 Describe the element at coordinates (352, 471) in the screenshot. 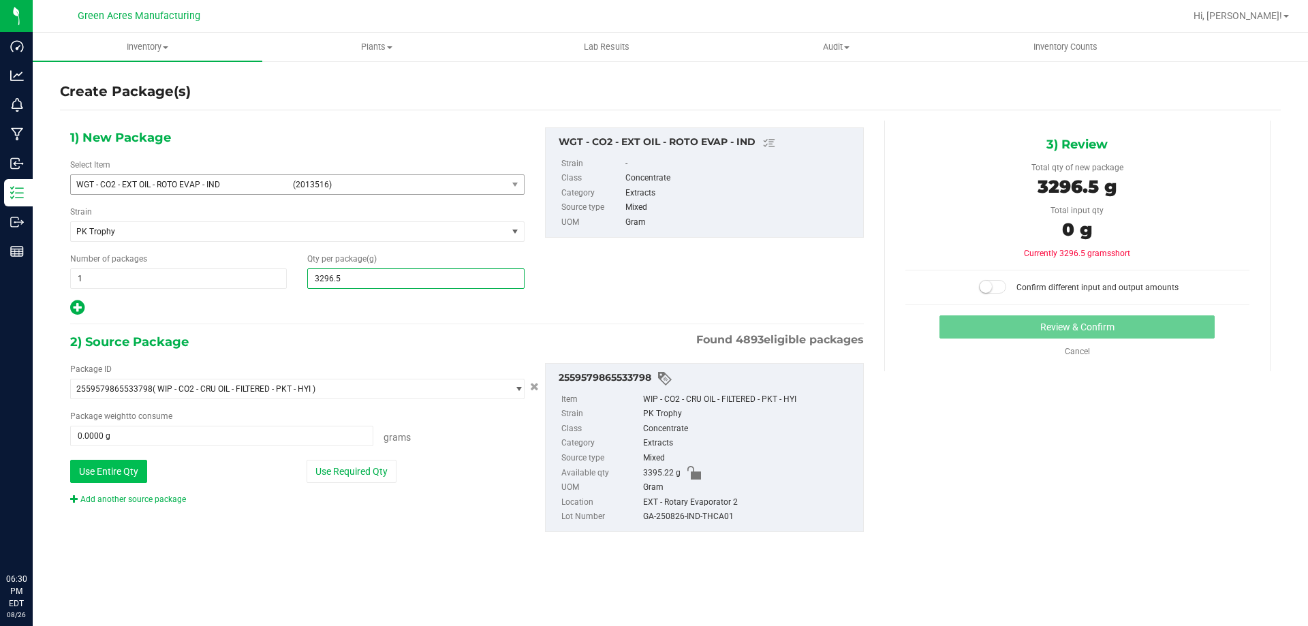

I see `button: Use Required Qty` at that location.